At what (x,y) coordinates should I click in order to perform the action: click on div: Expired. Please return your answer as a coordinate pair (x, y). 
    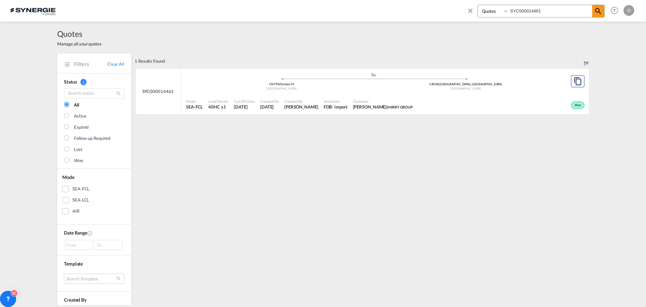
    Looking at the image, I should click on (81, 127).